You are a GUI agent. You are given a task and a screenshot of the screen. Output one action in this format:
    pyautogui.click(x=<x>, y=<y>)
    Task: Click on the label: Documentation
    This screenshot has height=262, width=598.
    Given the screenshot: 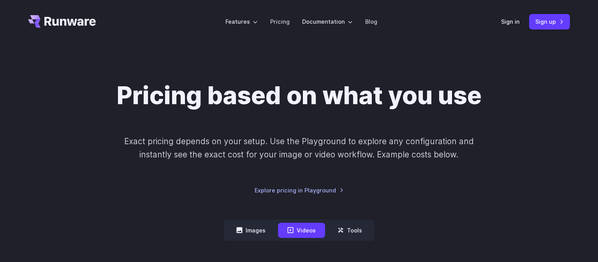 What is the action you would take?
    pyautogui.click(x=327, y=21)
    